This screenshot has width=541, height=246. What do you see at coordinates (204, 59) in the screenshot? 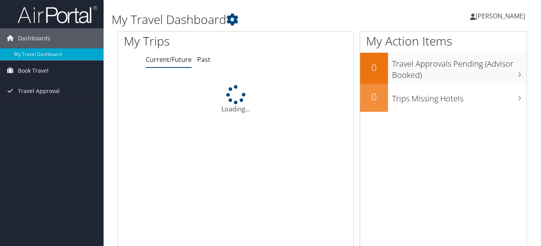
I see `a: Past` at bounding box center [204, 59].